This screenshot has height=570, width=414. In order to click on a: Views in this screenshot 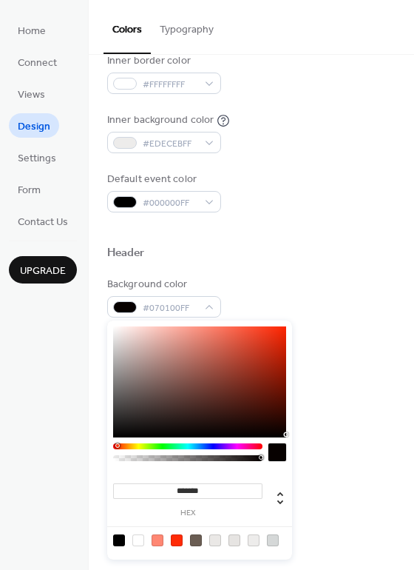, I will do `click(31, 93)`.